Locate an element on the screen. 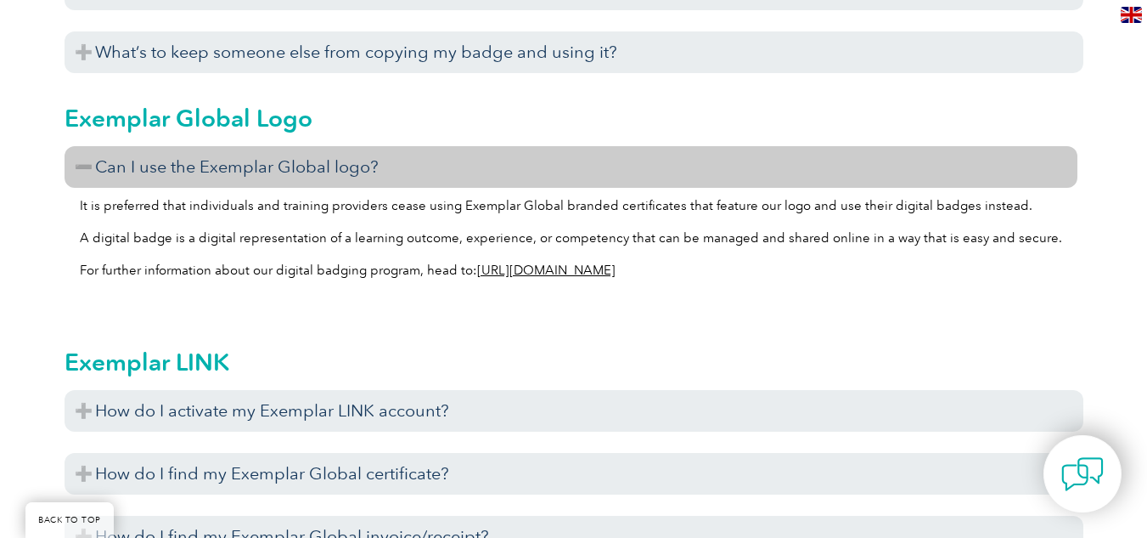  img: en is located at coordinates (1131, 14).